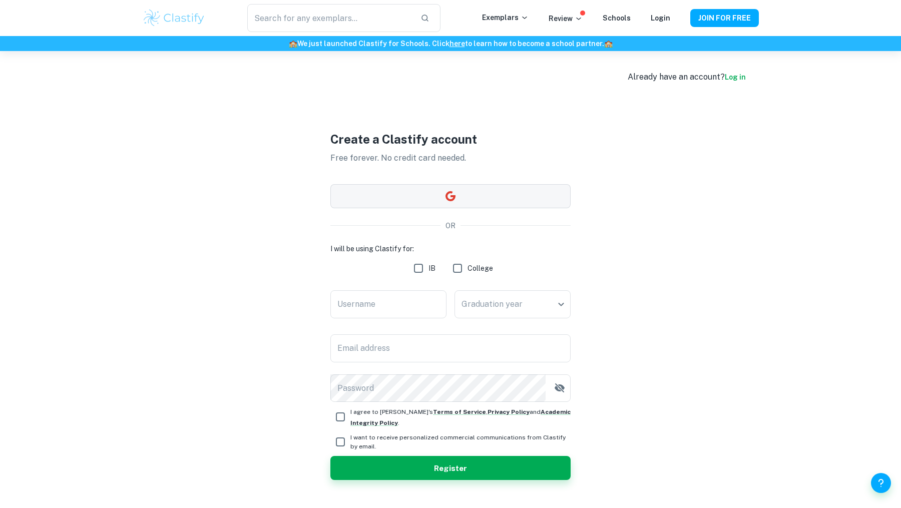 The width and height of the screenshot is (901, 508). Describe the element at coordinates (725, 18) in the screenshot. I see `button: JOIN FOR FREE` at that location.